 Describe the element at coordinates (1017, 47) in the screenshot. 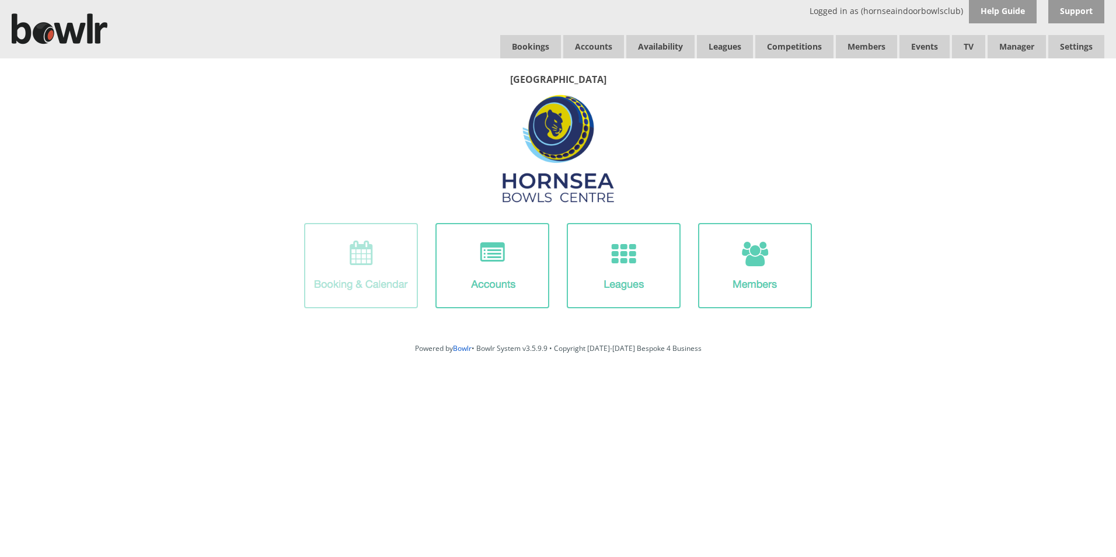

I see `span: Manager` at that location.